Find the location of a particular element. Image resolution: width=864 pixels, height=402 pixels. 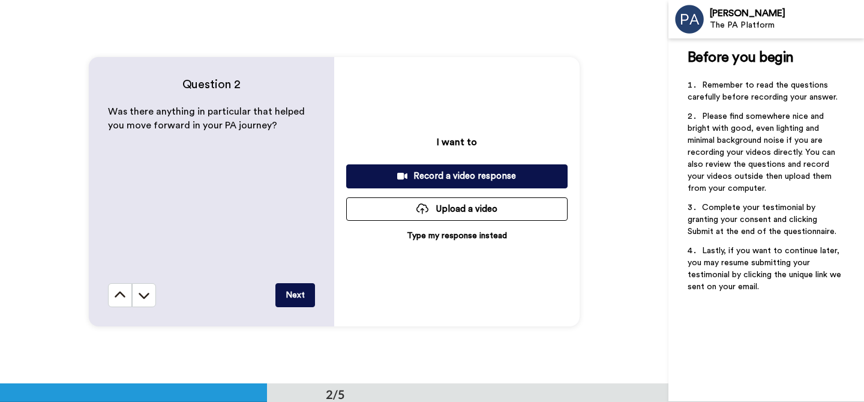

p: I want to is located at coordinates (457, 142).